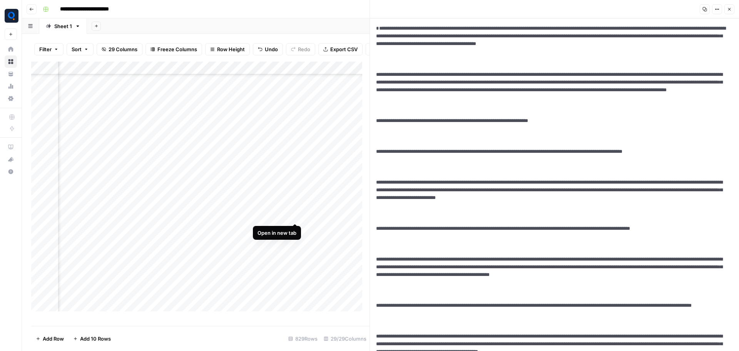 This screenshot has height=351, width=739. Describe the element at coordinates (303, 339) in the screenshot. I see `div: 829 Rows` at that location.